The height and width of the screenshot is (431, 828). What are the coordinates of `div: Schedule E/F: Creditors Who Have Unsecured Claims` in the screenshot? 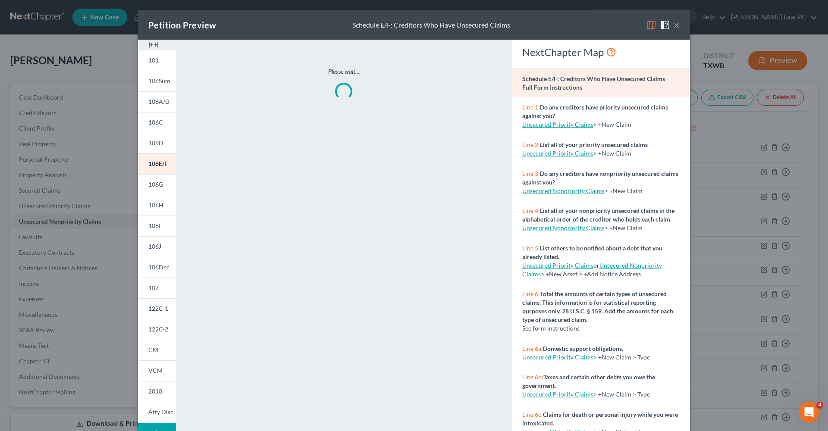 It's located at (431, 25).